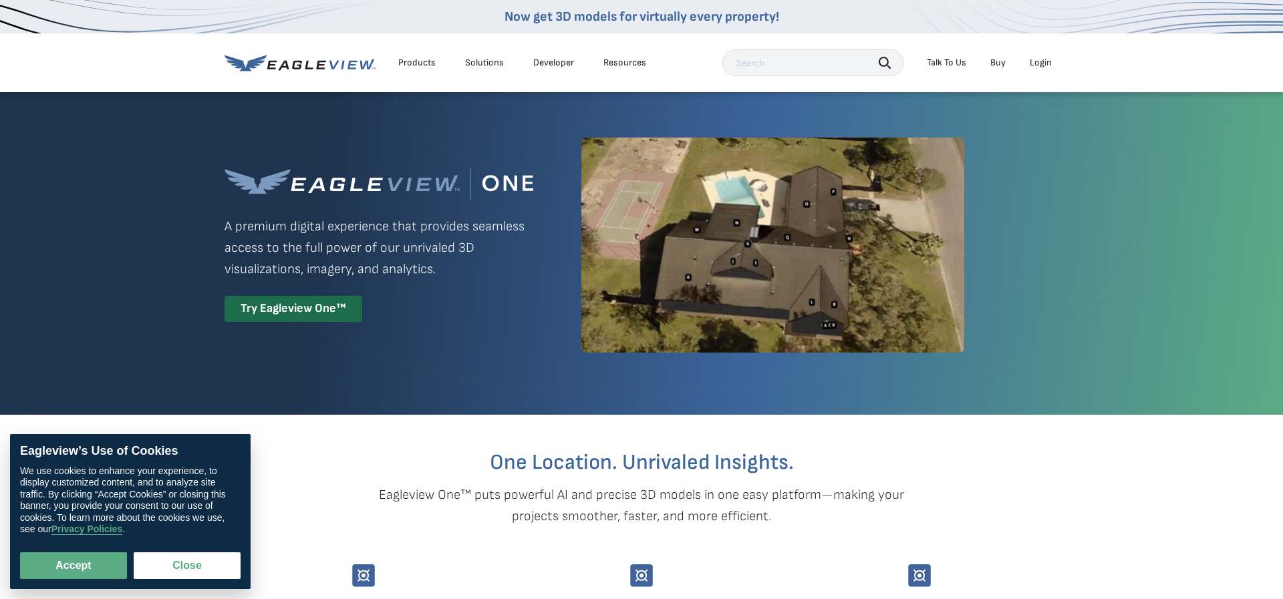  What do you see at coordinates (813, 63) in the screenshot?
I see `input: Search` at bounding box center [813, 63].